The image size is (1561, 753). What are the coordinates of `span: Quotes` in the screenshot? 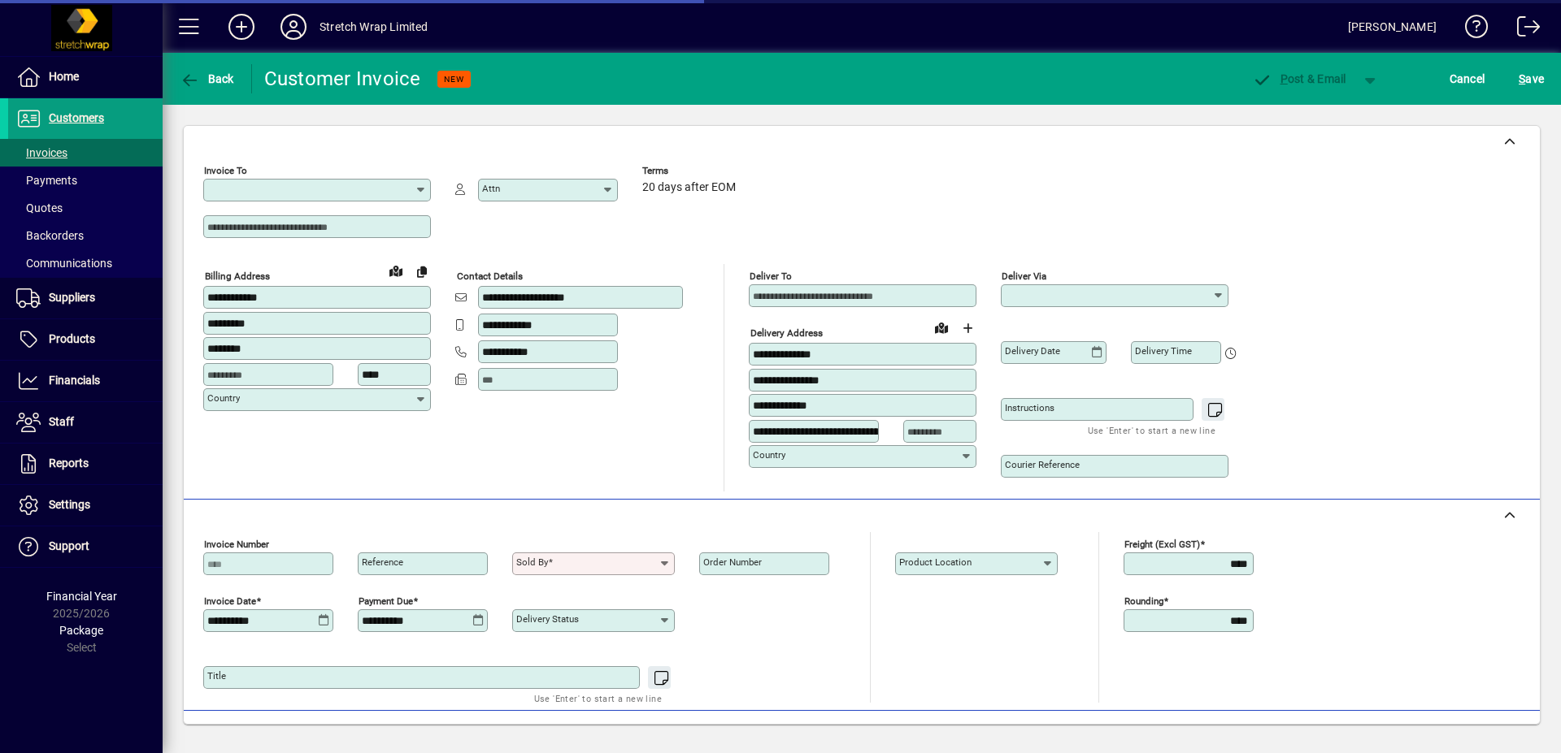 It's located at (39, 208).